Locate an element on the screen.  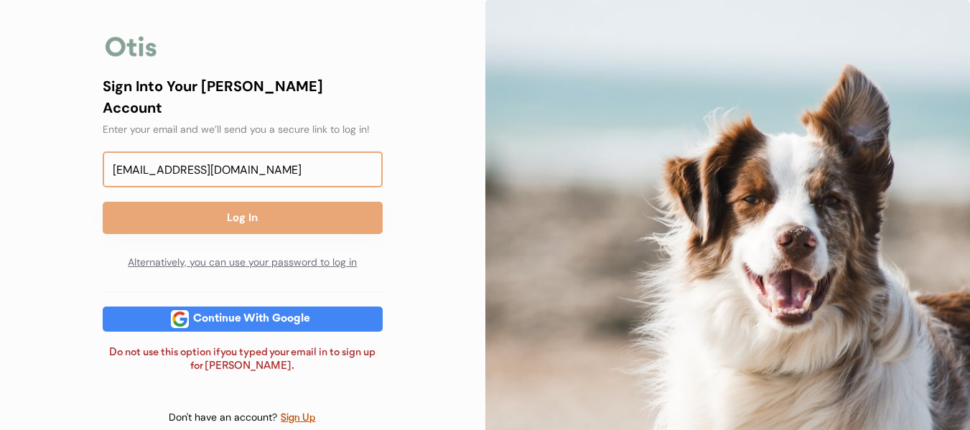
div: Don't have an account? is located at coordinates (224, 418).